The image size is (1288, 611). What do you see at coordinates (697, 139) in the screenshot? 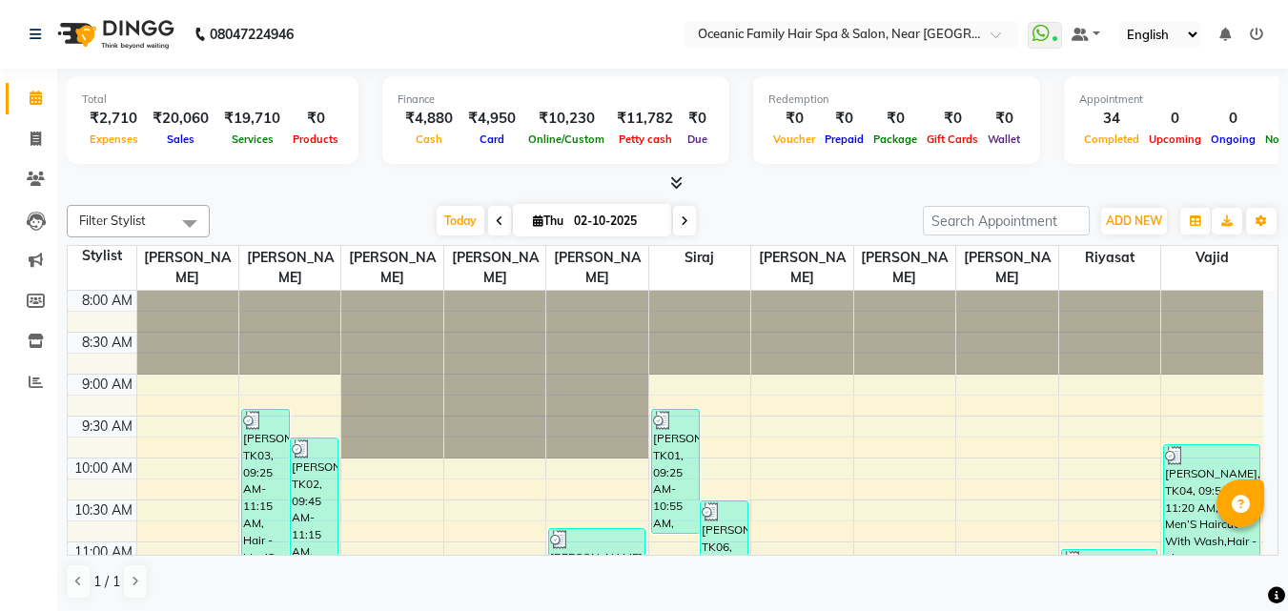
I see `span: Due` at bounding box center [697, 139].